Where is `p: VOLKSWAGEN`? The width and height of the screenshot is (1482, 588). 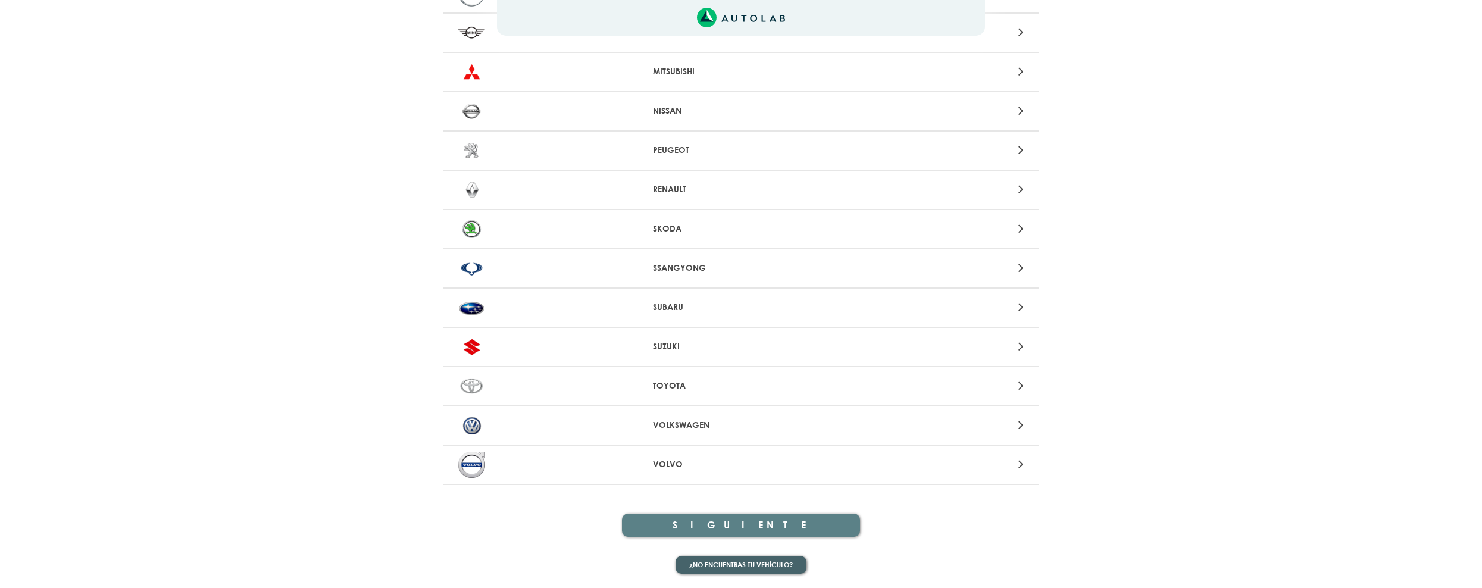 p: VOLKSWAGEN is located at coordinates (741, 425).